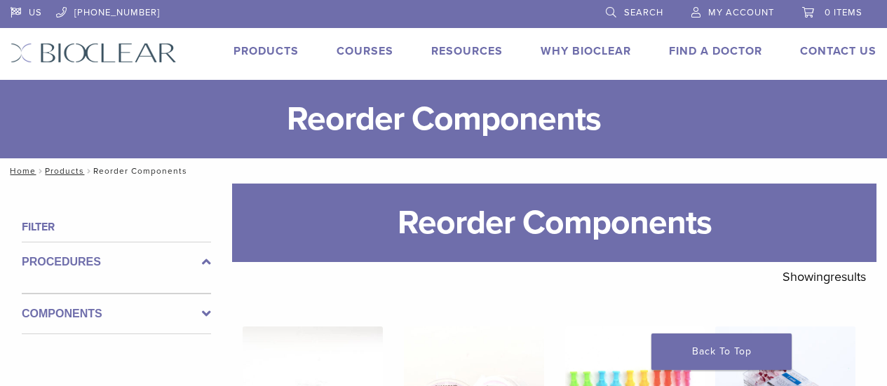 The image size is (887, 386). I want to click on a: Contact Us, so click(838, 51).